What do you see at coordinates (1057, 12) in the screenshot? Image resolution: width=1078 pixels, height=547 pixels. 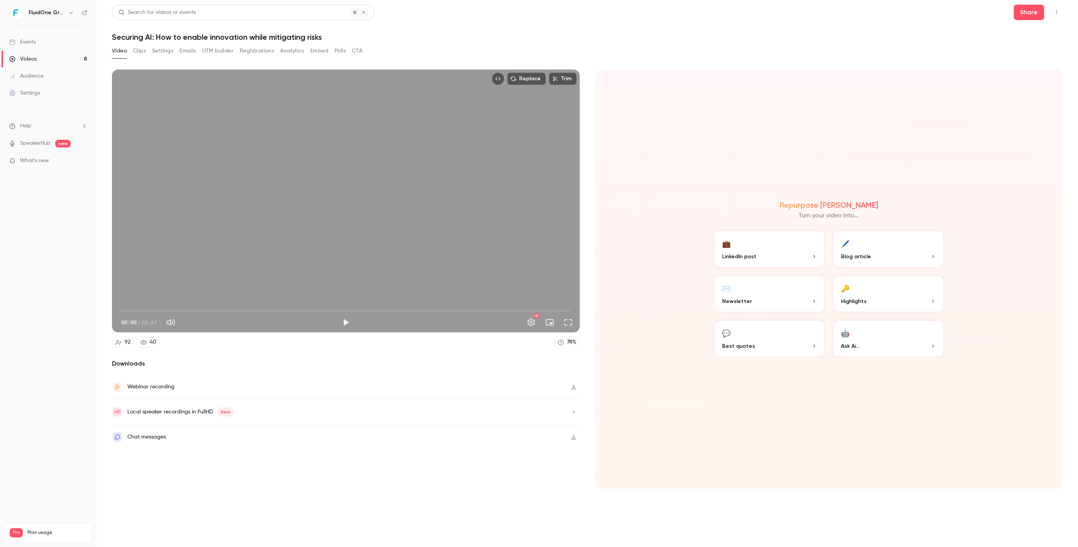 I see `button: Top Bar Actions` at bounding box center [1057, 12].